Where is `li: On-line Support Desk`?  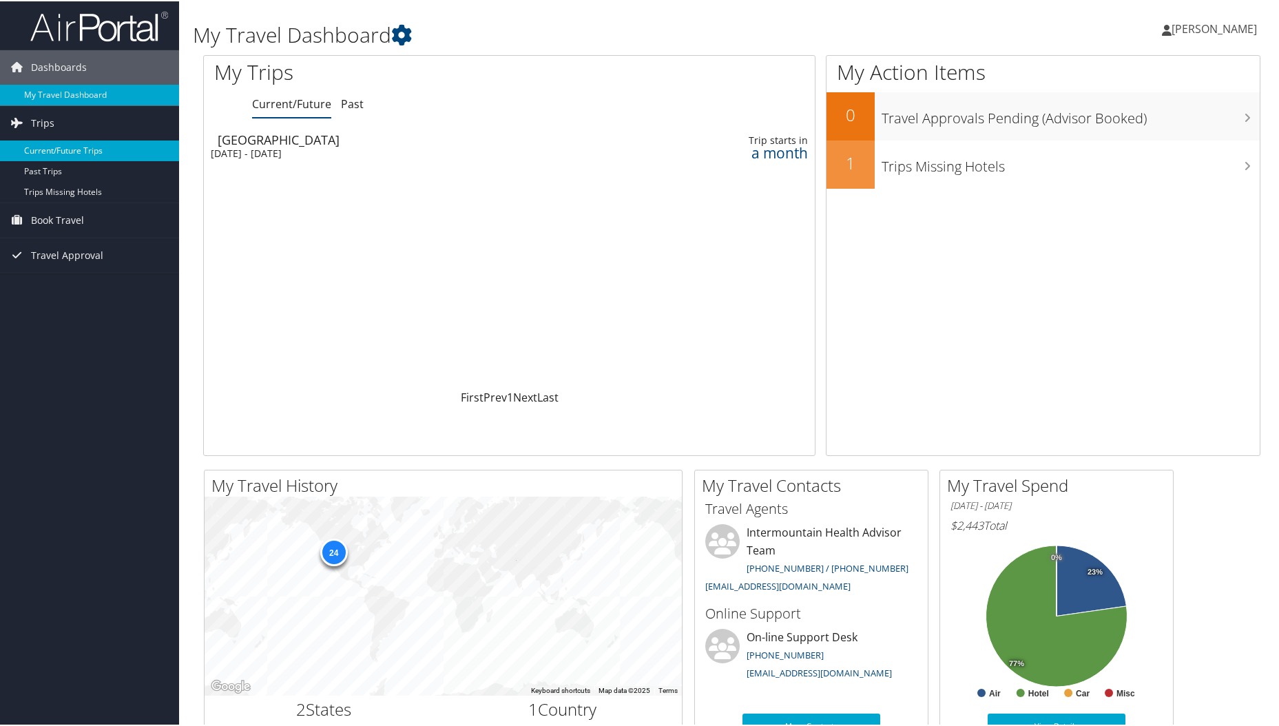
li: On-line Support Desk is located at coordinates (811, 656).